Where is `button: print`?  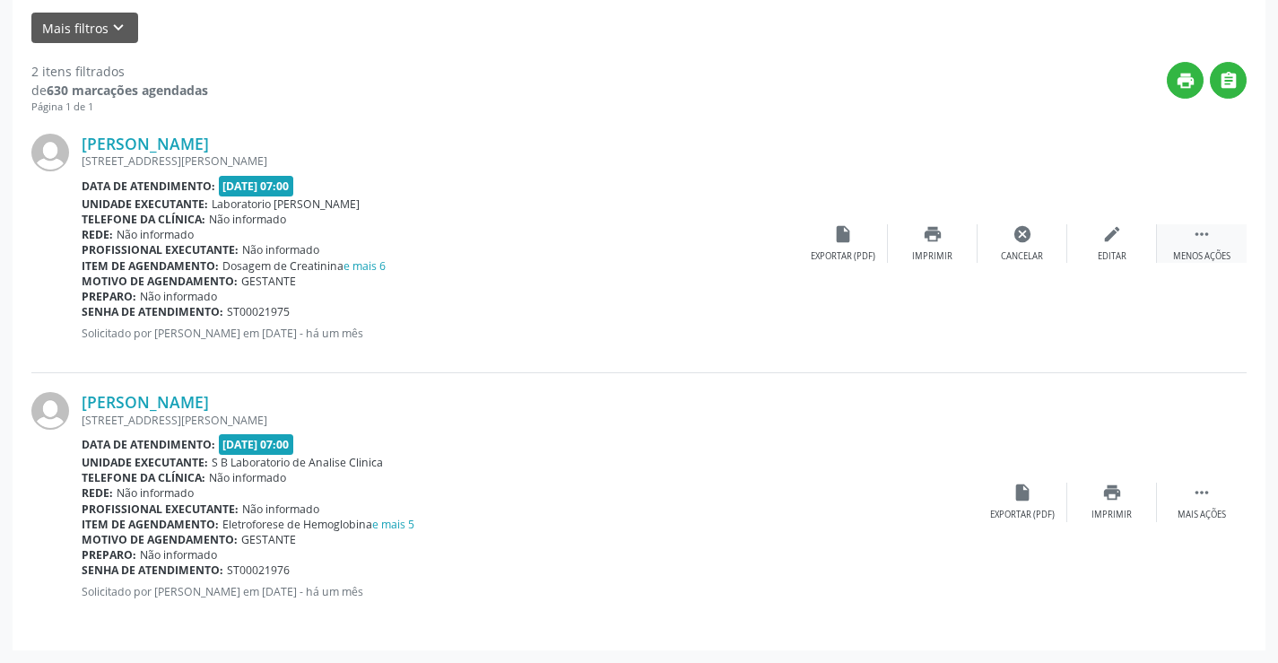 button: print is located at coordinates (1185, 80).